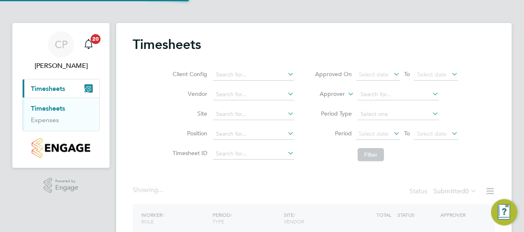  Describe the element at coordinates (333, 134) in the screenshot. I see `label: Period` at that location.